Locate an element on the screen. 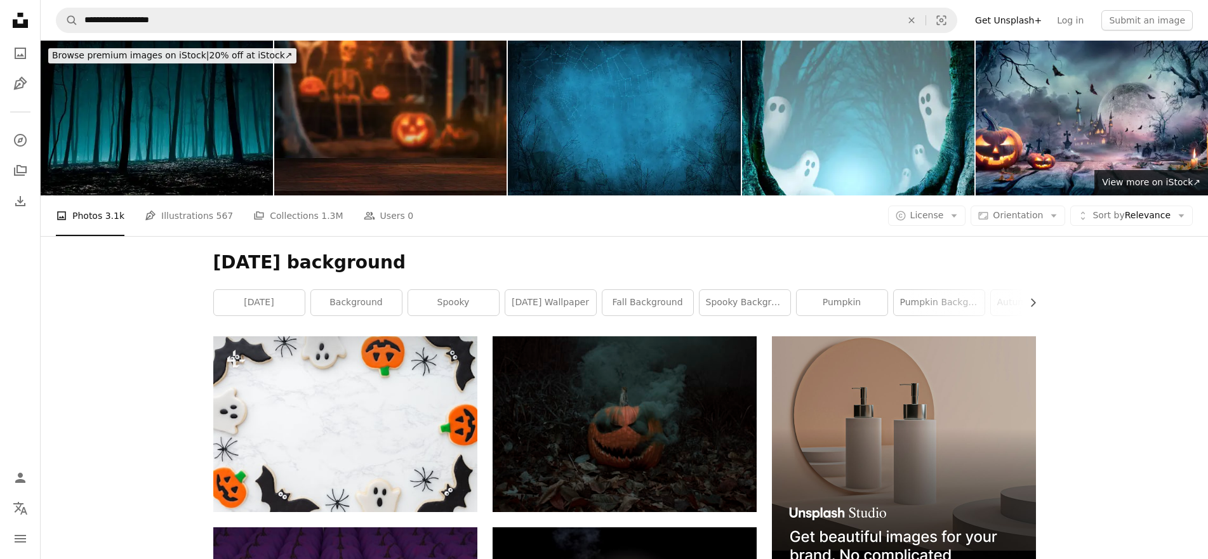 This screenshot has width=1208, height=559. div: 20% off at iStock ↗ is located at coordinates (172, 56).